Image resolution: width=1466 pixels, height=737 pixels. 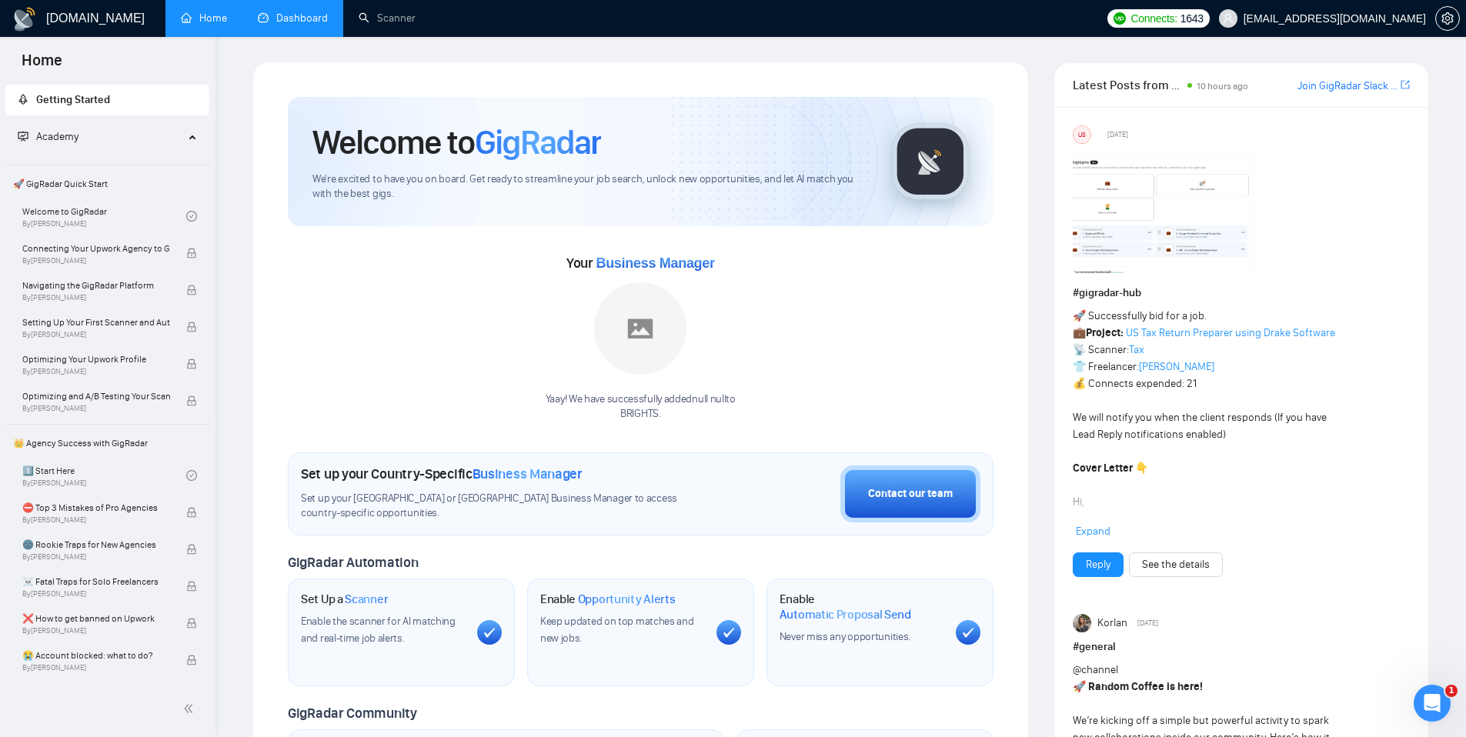 What do you see at coordinates (1230, 332) in the screenshot?
I see `a: US Tax Return Preparer using Drake Software` at bounding box center [1230, 332].